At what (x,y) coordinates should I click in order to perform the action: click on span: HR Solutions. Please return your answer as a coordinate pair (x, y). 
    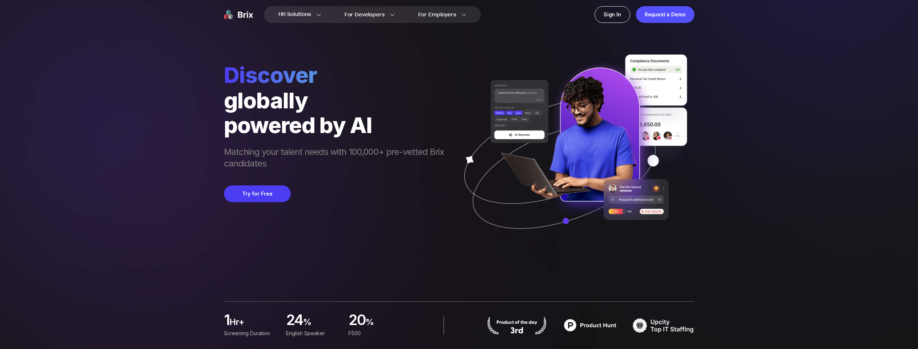
    Looking at the image, I should click on (295, 15).